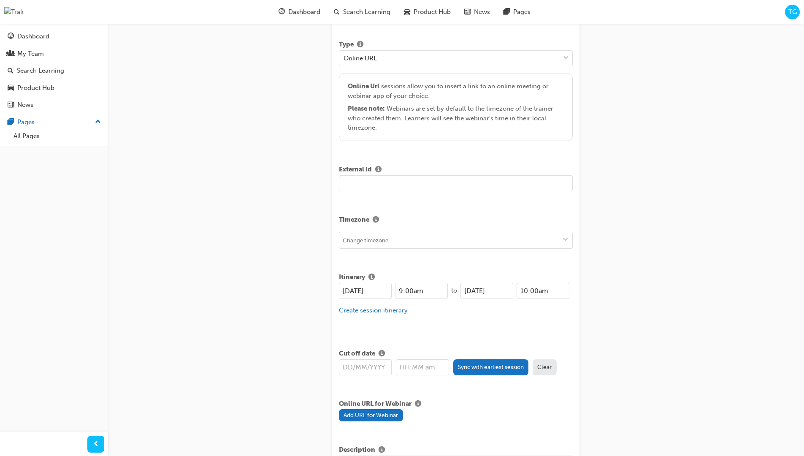 The height and width of the screenshot is (456, 804). What do you see at coordinates (454, 290) in the screenshot?
I see `div: to` at bounding box center [454, 290].